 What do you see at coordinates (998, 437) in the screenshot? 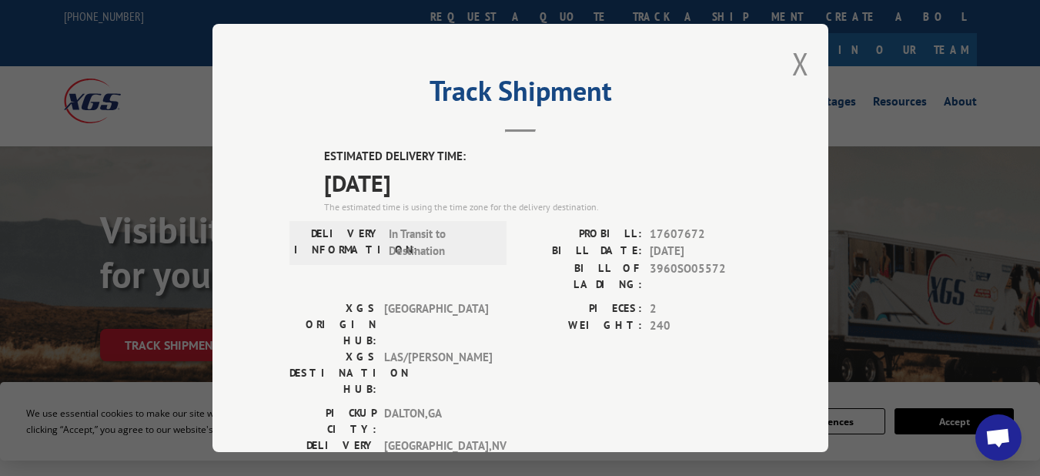
I see `div: Open chat` at bounding box center [998, 437].